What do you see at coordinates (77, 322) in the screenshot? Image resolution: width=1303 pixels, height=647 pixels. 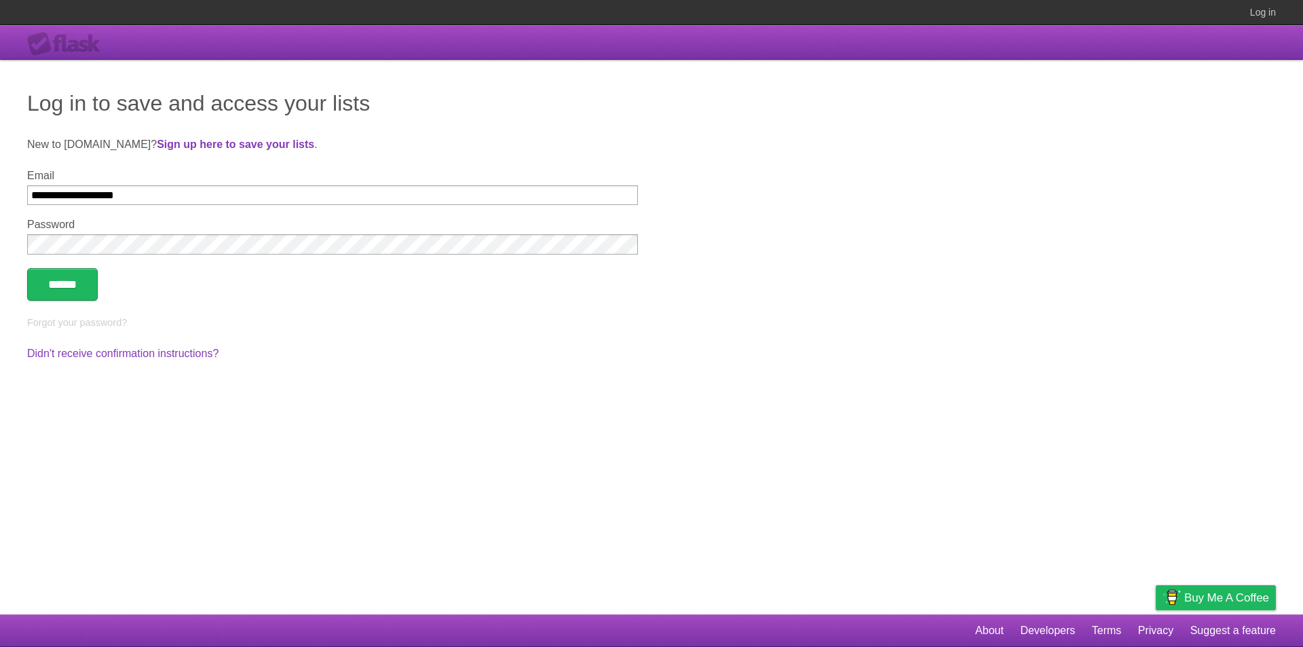 I see `a: Forgot your password?` at bounding box center [77, 322].